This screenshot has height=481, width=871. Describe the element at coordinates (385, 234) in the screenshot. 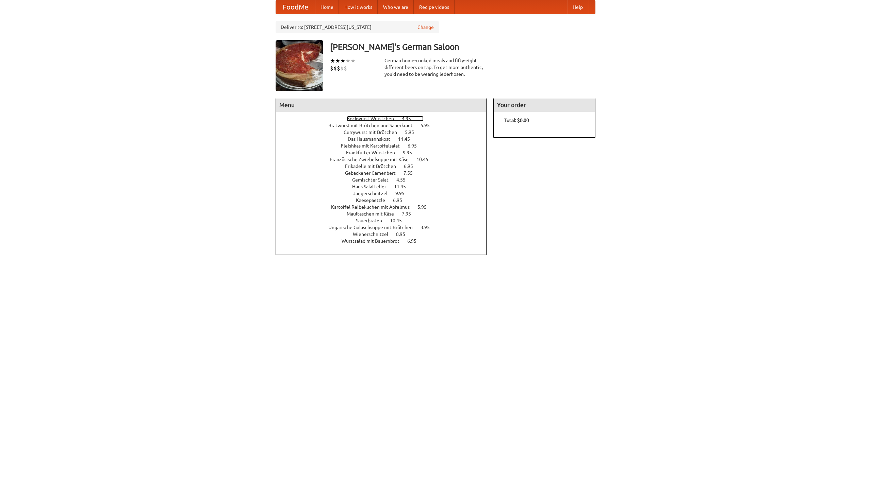

I see `a: Wienerschnitzel 8.95` at that location.